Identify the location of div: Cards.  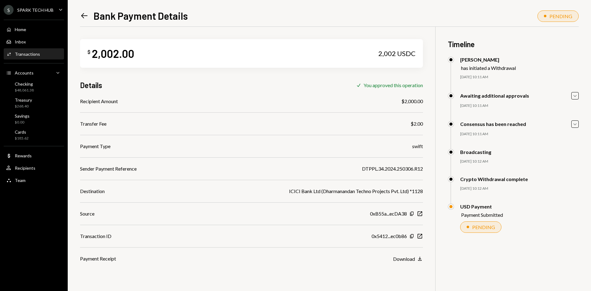
(22, 132).